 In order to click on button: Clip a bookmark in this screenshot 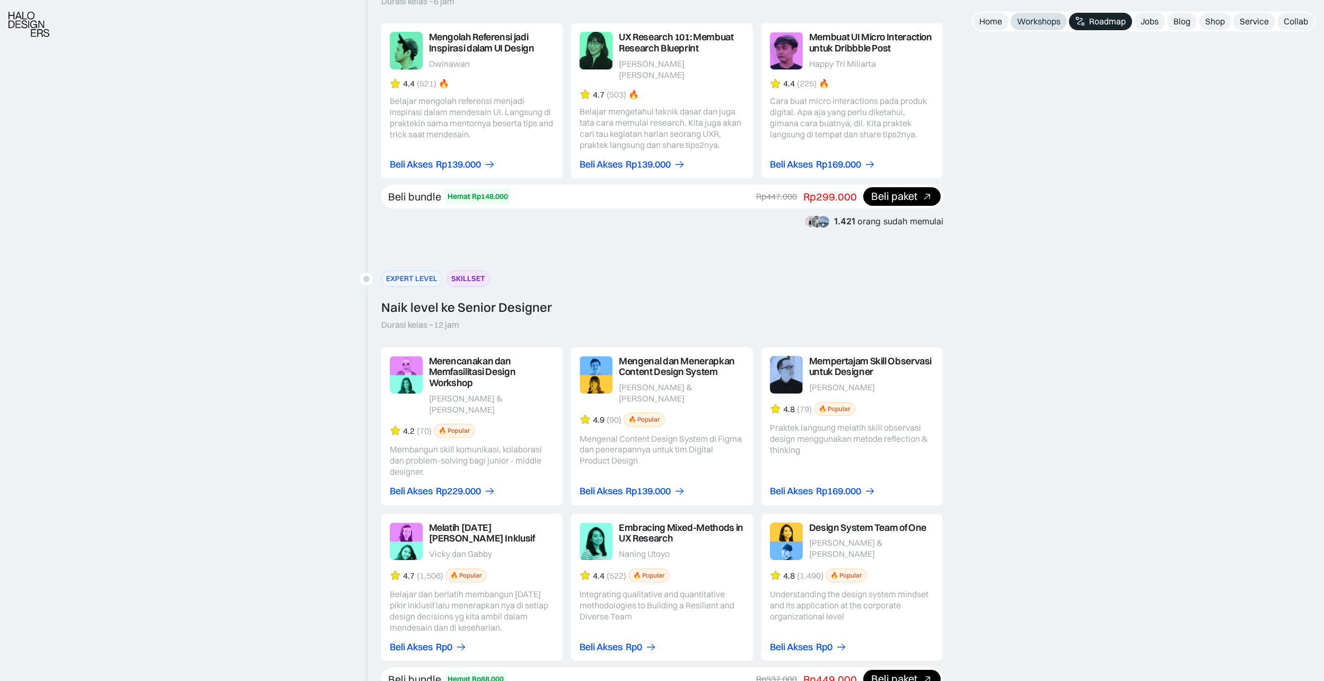, I will do `click(112, 76)`.